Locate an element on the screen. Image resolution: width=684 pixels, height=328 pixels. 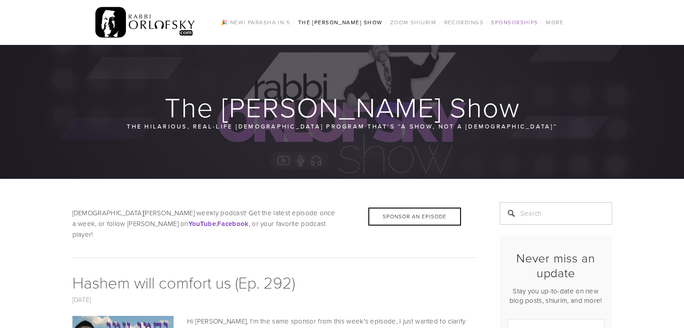
p: Stay you up-to-date on new blog posts, shiurim, and more! is located at coordinates (556, 296).